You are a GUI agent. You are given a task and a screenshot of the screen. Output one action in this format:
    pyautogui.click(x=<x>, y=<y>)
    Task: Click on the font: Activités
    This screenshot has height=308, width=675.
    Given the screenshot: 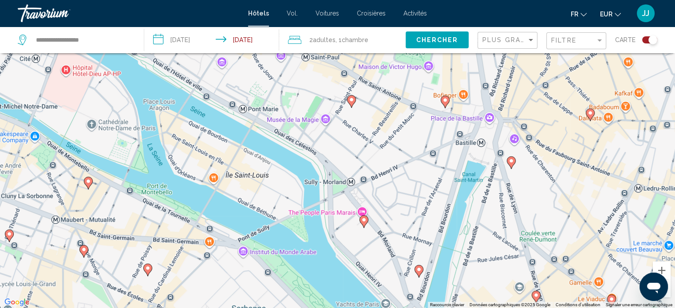 What is the action you would take?
    pyautogui.click(x=415, y=13)
    